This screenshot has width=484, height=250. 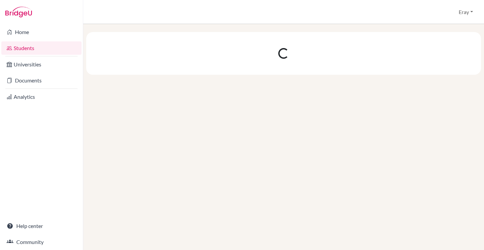 What do you see at coordinates (41, 97) in the screenshot?
I see `a: Analytics` at bounding box center [41, 97].